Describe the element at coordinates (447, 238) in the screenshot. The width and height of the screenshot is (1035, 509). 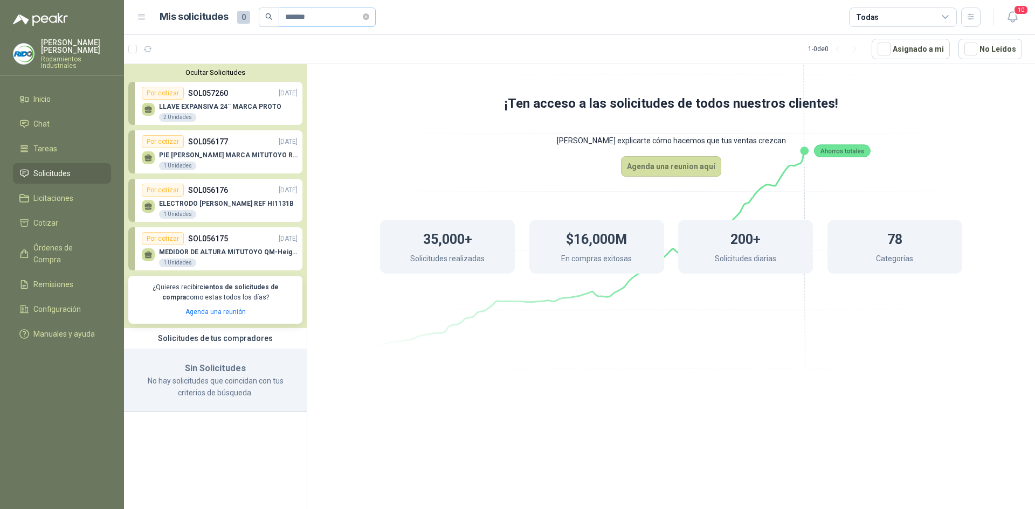
I see `h1: 35,000+` at that location.